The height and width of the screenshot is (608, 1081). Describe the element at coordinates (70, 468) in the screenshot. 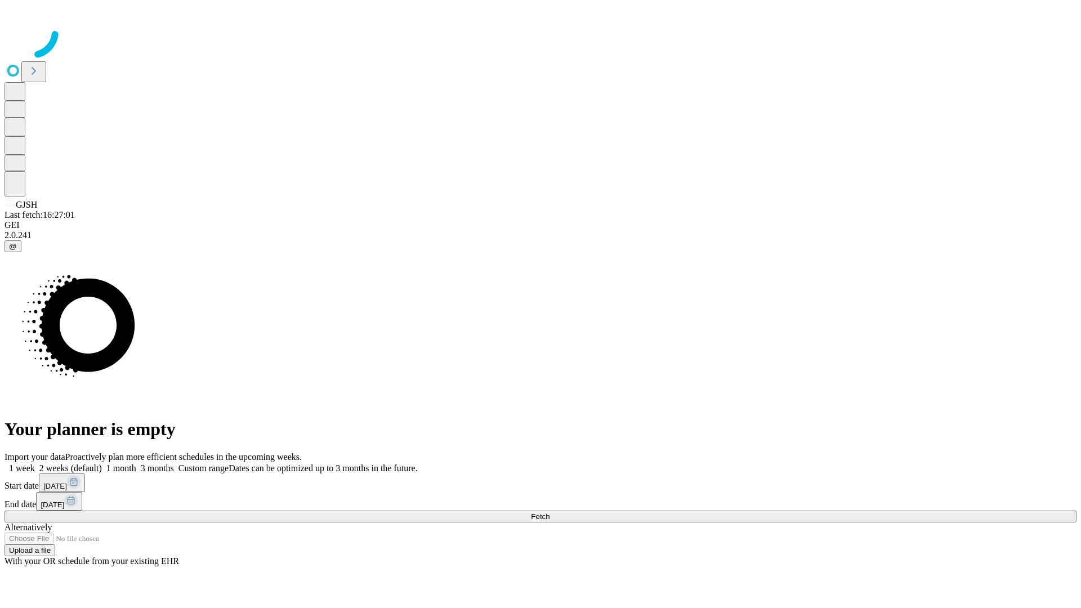

I see `span: 2 weeks (default)` at that location.